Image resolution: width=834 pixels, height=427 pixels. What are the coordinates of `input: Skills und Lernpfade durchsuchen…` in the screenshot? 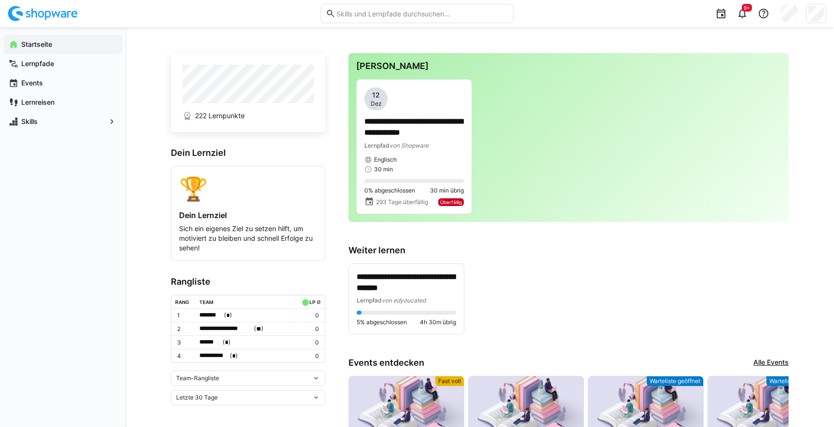 It's located at (422, 14).